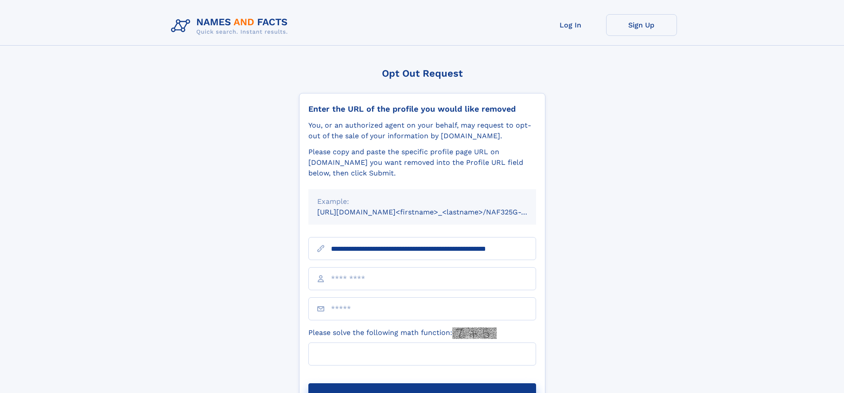 The width and height of the screenshot is (844, 393). What do you see at coordinates (571, 25) in the screenshot?
I see `a: Log In` at bounding box center [571, 25].